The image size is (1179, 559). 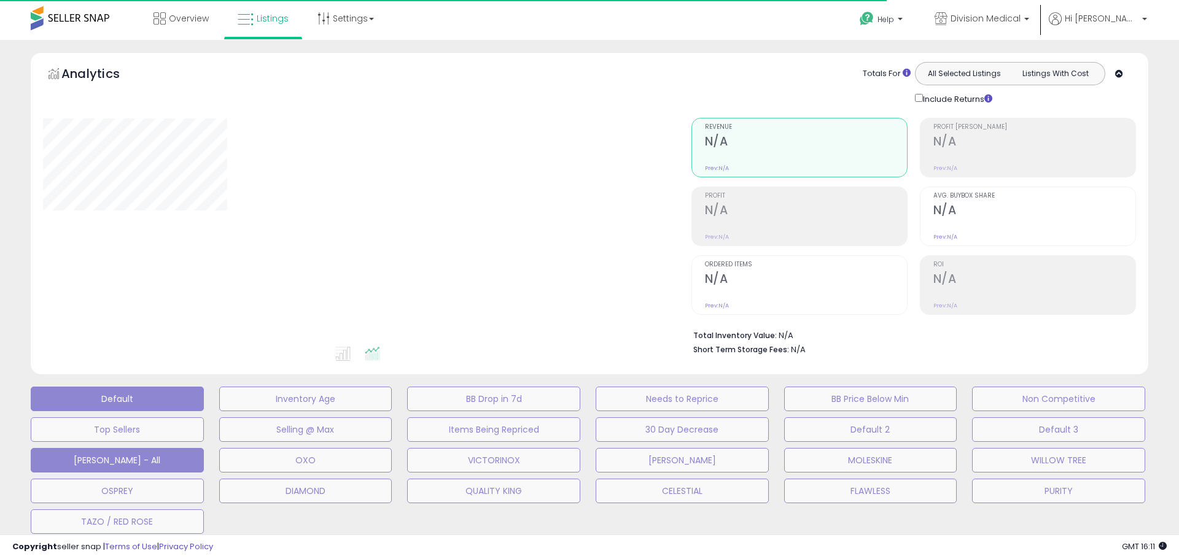 I want to click on strong: Copyright, so click(x=34, y=546).